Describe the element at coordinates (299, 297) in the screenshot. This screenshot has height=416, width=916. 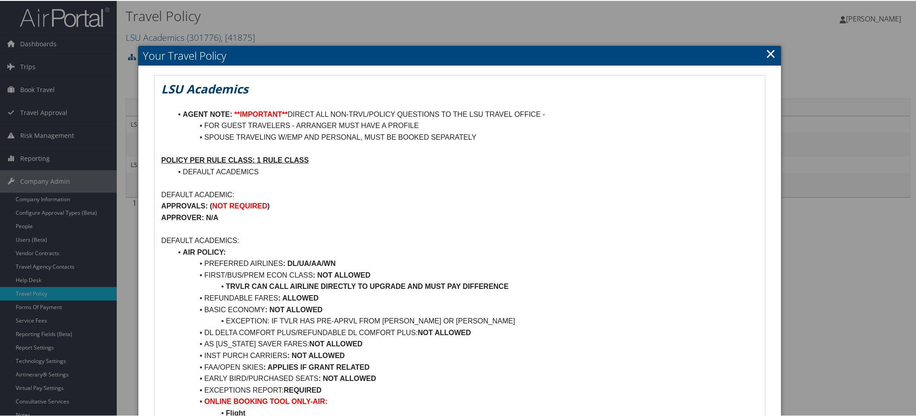
I see `strong: : ALLOWED` at that location.